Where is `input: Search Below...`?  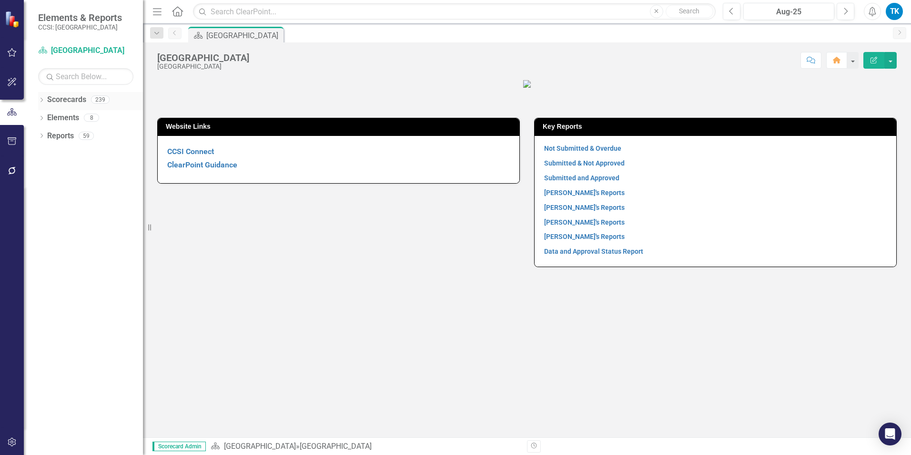
input: Search Below... is located at coordinates (86, 76).